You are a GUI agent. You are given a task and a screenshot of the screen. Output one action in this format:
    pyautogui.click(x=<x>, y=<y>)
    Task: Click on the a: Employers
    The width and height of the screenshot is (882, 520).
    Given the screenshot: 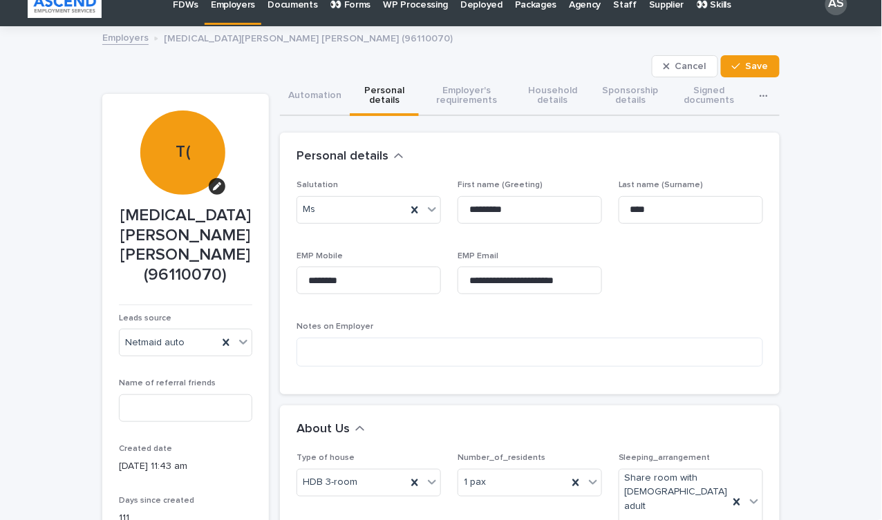 What is the action you would take?
    pyautogui.click(x=125, y=37)
    